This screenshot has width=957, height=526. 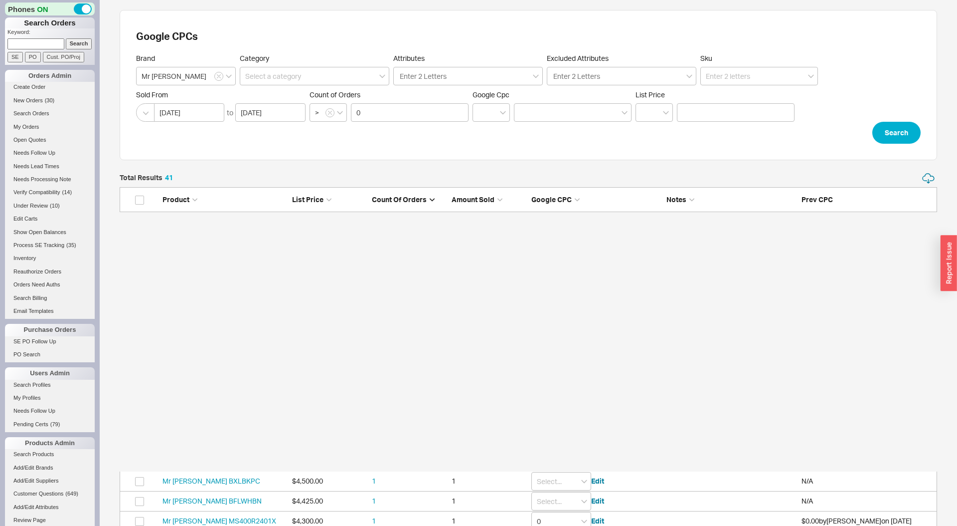 What do you see at coordinates (50, 507) in the screenshot?
I see `a: Add/Edit Attributes` at bounding box center [50, 507].